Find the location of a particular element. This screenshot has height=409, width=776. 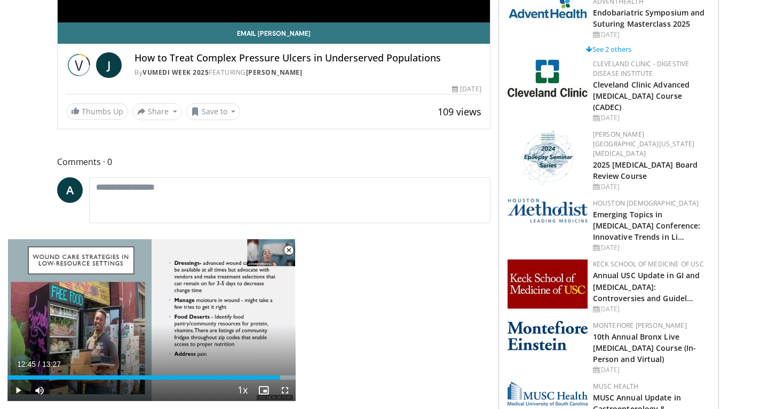

a: J is located at coordinates (109, 65).